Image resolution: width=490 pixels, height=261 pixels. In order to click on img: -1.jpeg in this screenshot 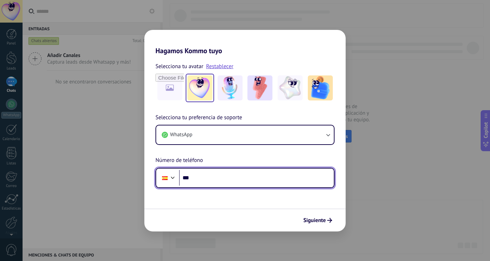, I will do `click(200, 88)`.